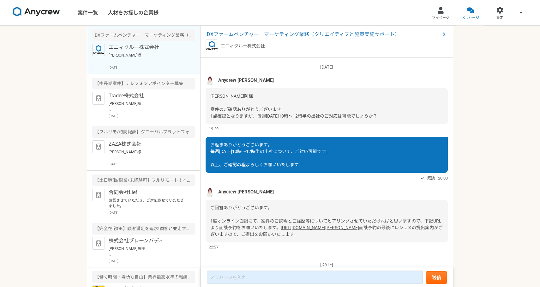 The width and height of the screenshot is (540, 287). I want to click on span: 20:03, so click(443, 178).